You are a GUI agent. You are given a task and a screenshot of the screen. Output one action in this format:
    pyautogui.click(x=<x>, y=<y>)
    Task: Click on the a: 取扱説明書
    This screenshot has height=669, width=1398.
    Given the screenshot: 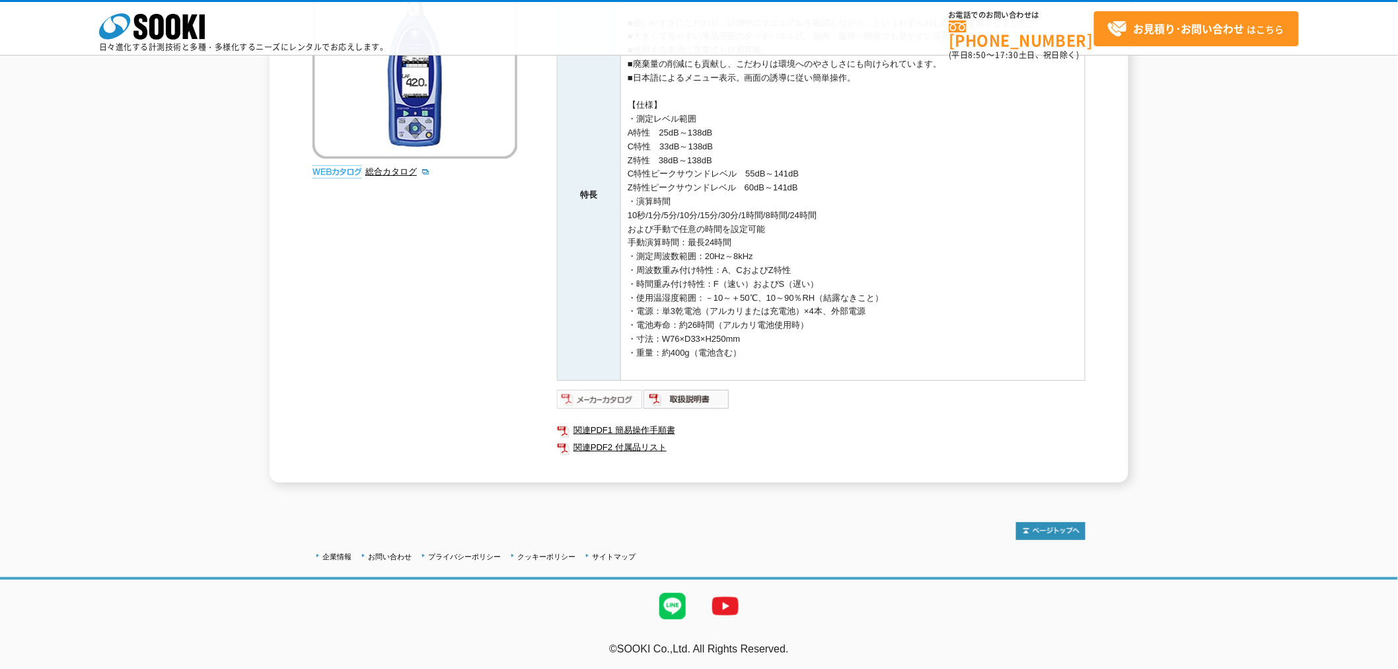 What is the action you would take?
    pyautogui.click(x=686, y=402)
    